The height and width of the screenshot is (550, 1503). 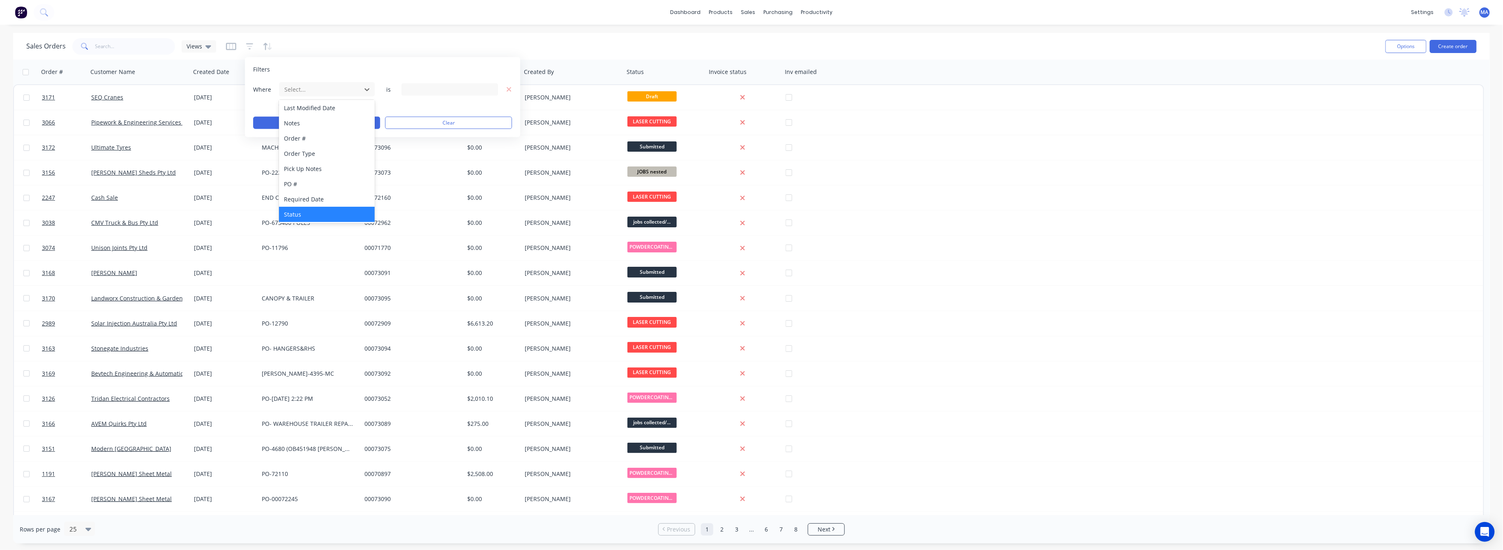 I want to click on a: Page 1 is your current page, so click(x=707, y=529).